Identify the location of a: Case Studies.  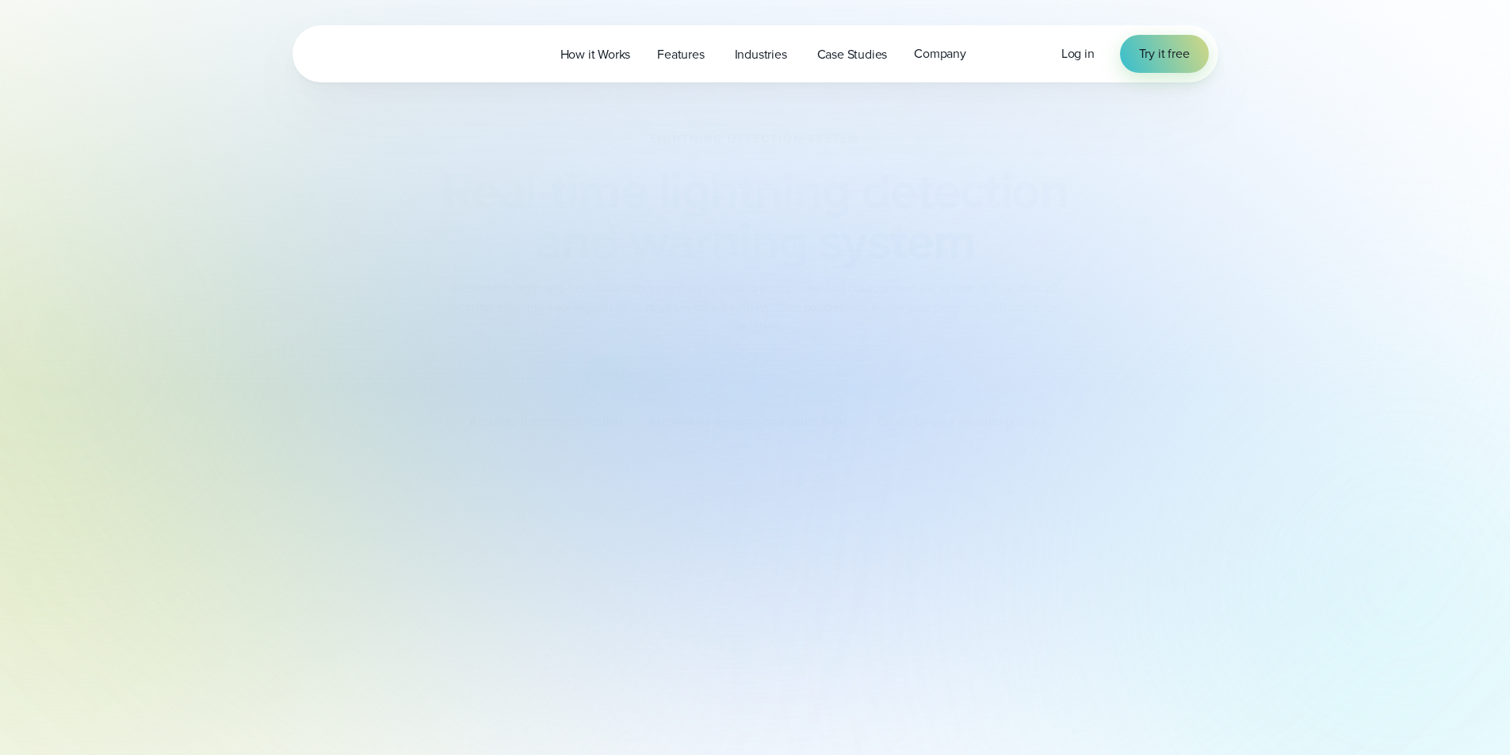
(852, 54).